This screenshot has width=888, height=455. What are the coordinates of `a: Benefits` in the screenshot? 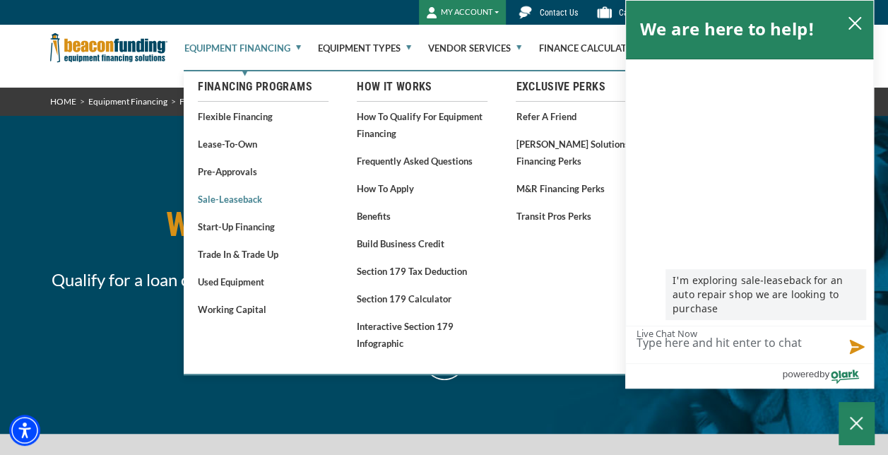 It's located at (422, 215).